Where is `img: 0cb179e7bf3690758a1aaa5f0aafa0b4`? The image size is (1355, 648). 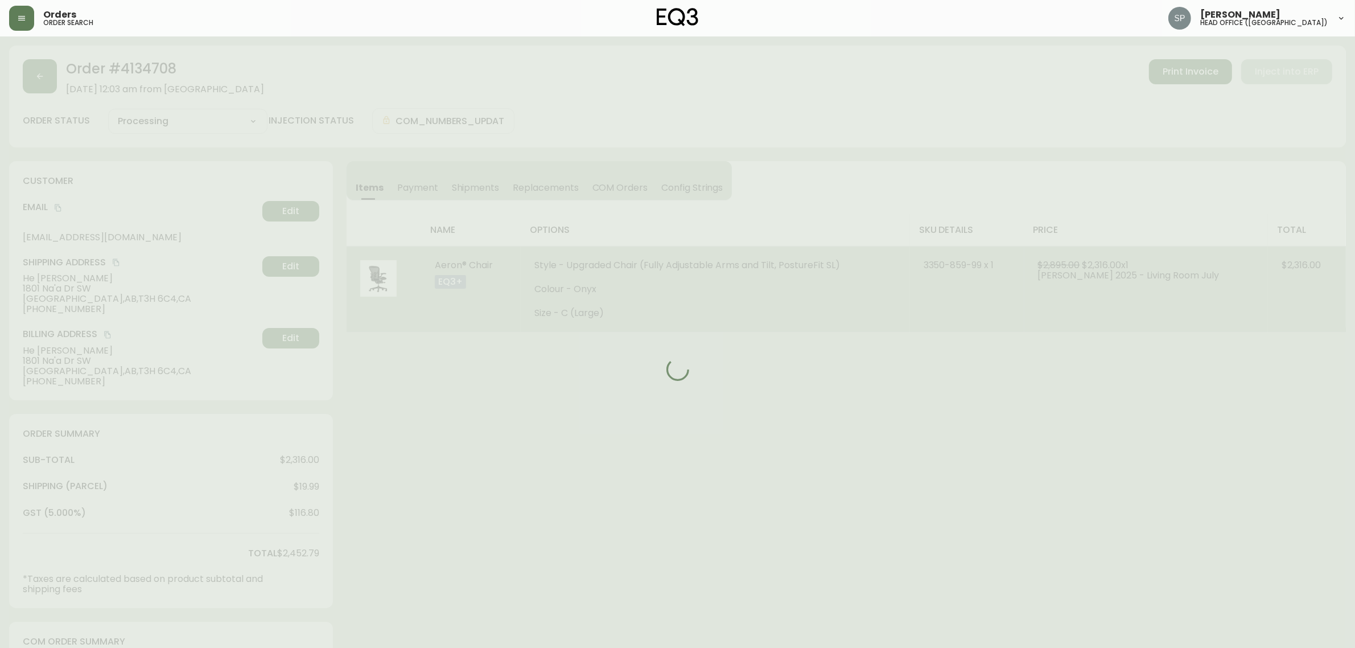
img: 0cb179e7bf3690758a1aaa5f0aafa0b4 is located at coordinates (1180, 18).